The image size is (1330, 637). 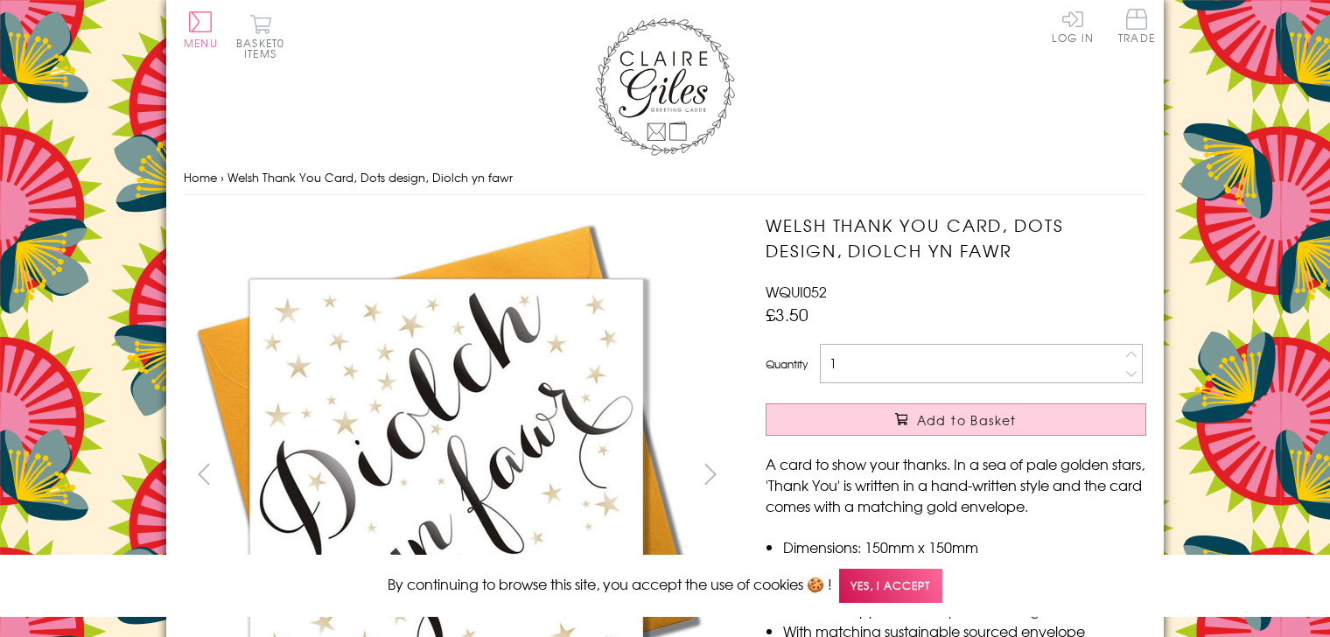 I want to click on a: Trade, so click(x=1136, y=27).